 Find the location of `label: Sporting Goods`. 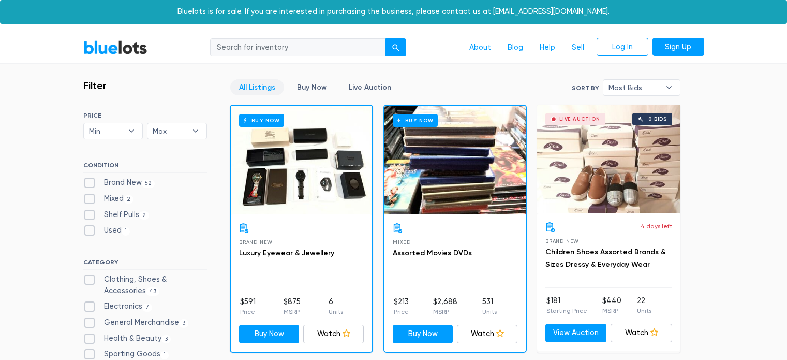

label: Sporting Goods is located at coordinates (126, 354).